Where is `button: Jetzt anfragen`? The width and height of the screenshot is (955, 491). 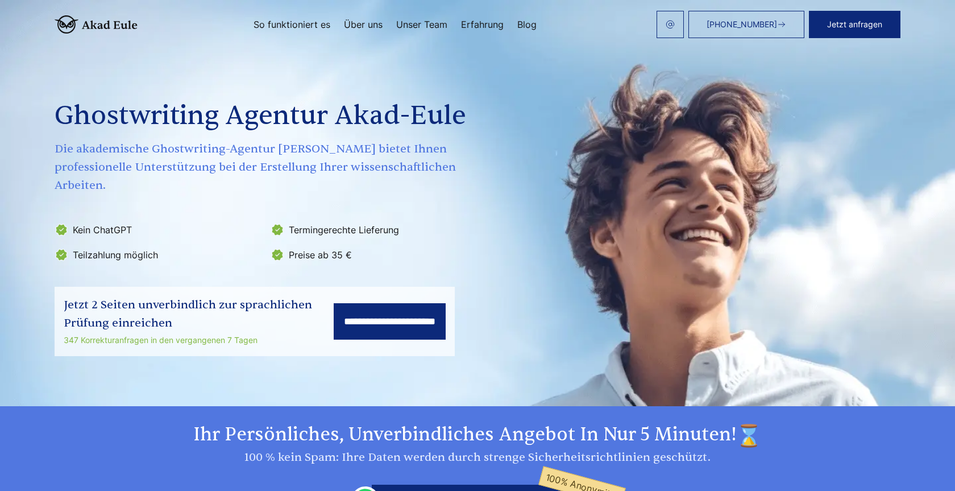
button: Jetzt anfragen is located at coordinates (854, 24).